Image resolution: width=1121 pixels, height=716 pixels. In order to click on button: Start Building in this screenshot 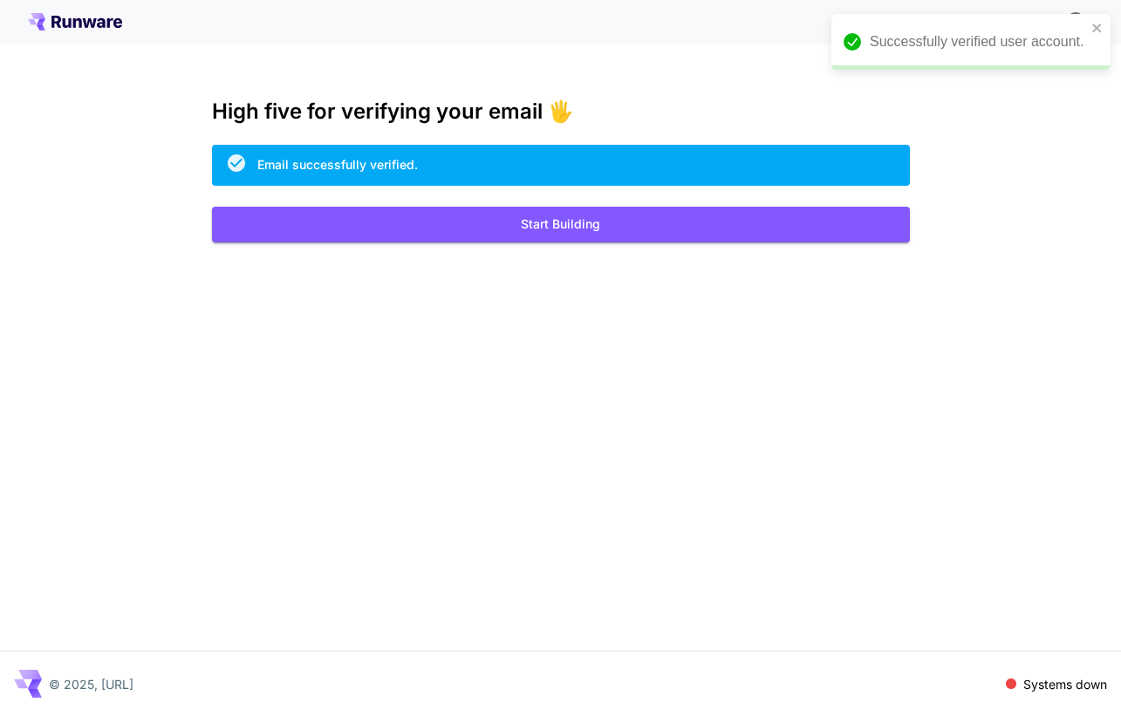, I will do `click(561, 224)`.